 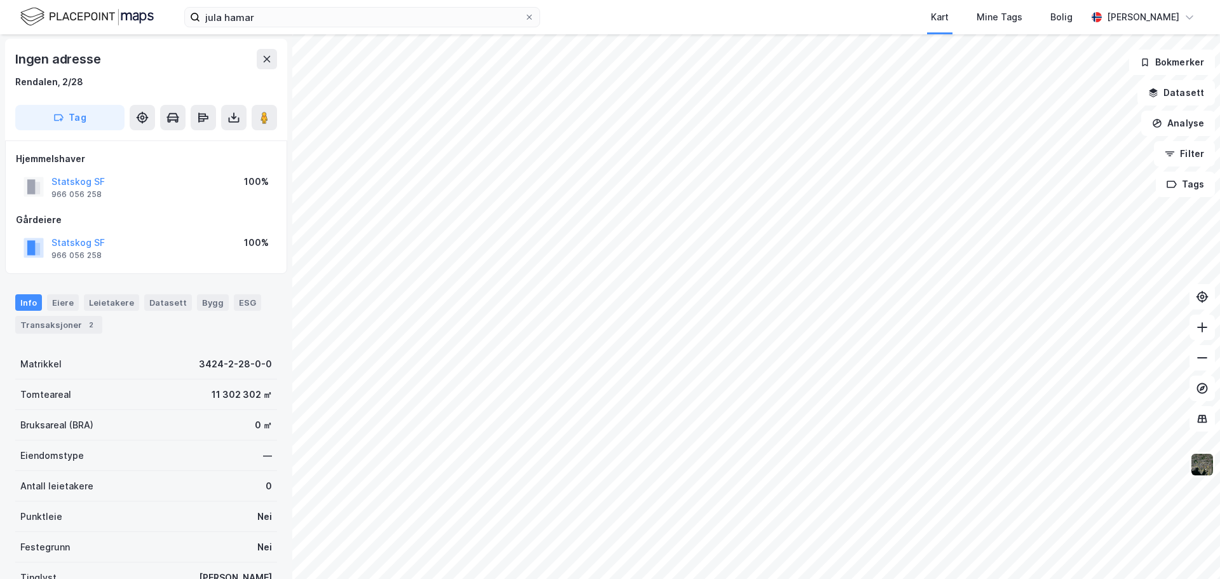 I want to click on div: 3424-2-28-0-0, so click(x=235, y=364).